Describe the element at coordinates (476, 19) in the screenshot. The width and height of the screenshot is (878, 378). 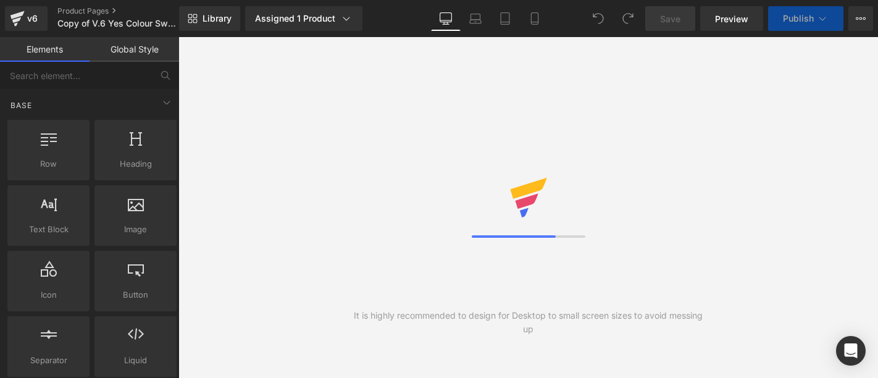
I see `a: Laptop` at that location.